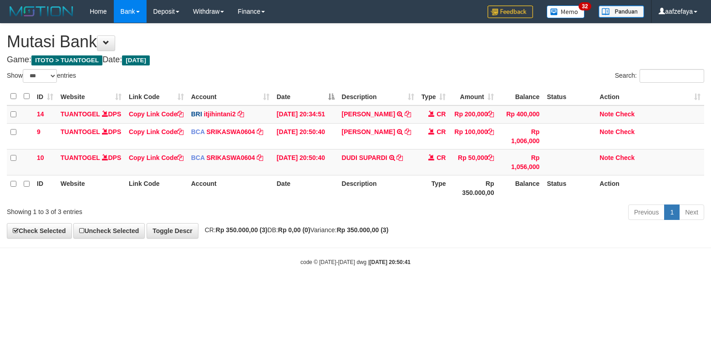  I want to click on td: Rp 400,000, so click(520, 115).